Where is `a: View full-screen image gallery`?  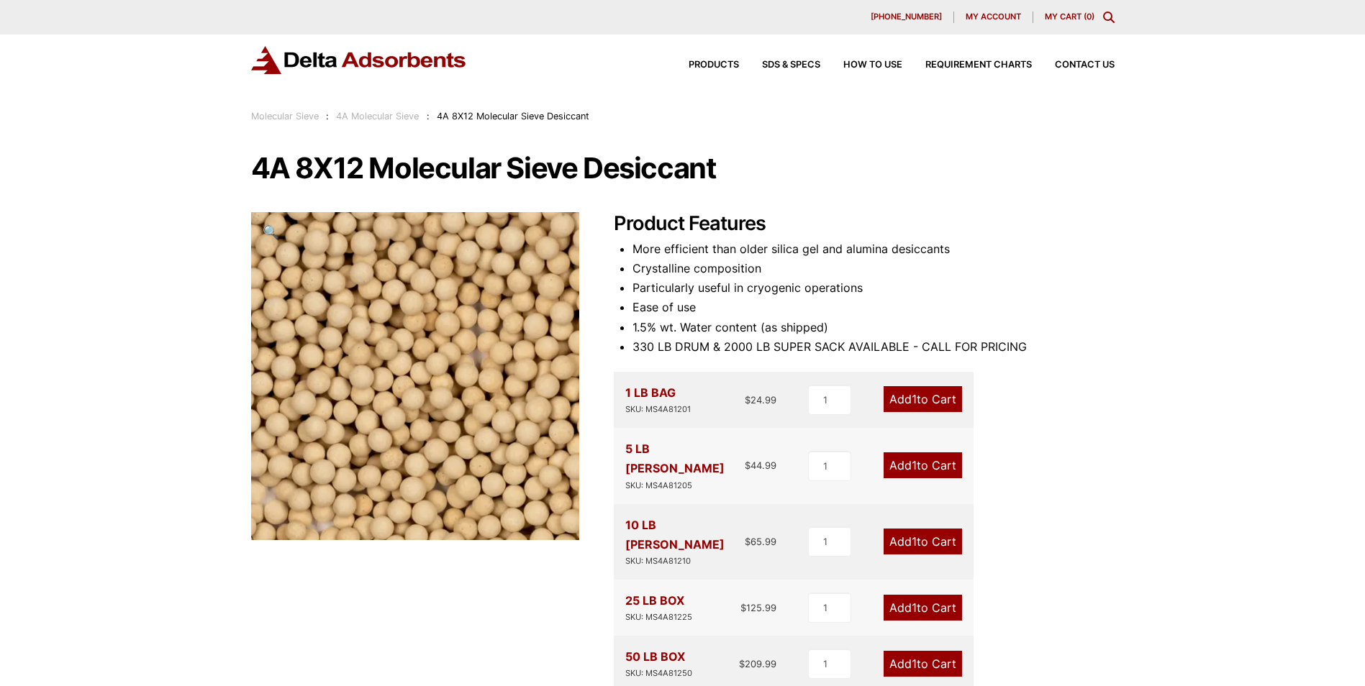
a: View full-screen image gallery is located at coordinates (270, 232).